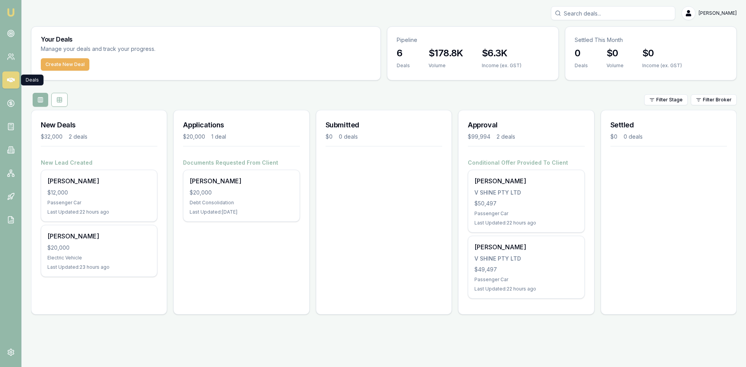 This screenshot has width=746, height=367. What do you see at coordinates (52, 137) in the screenshot?
I see `div: $32,000` at bounding box center [52, 137].